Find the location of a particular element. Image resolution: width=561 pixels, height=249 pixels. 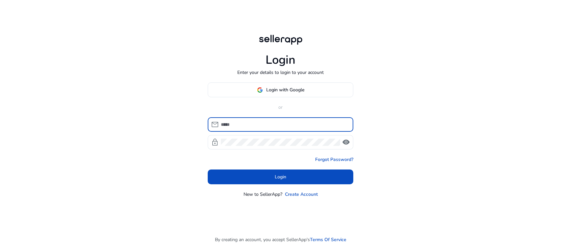

span: lock is located at coordinates (215, 142).